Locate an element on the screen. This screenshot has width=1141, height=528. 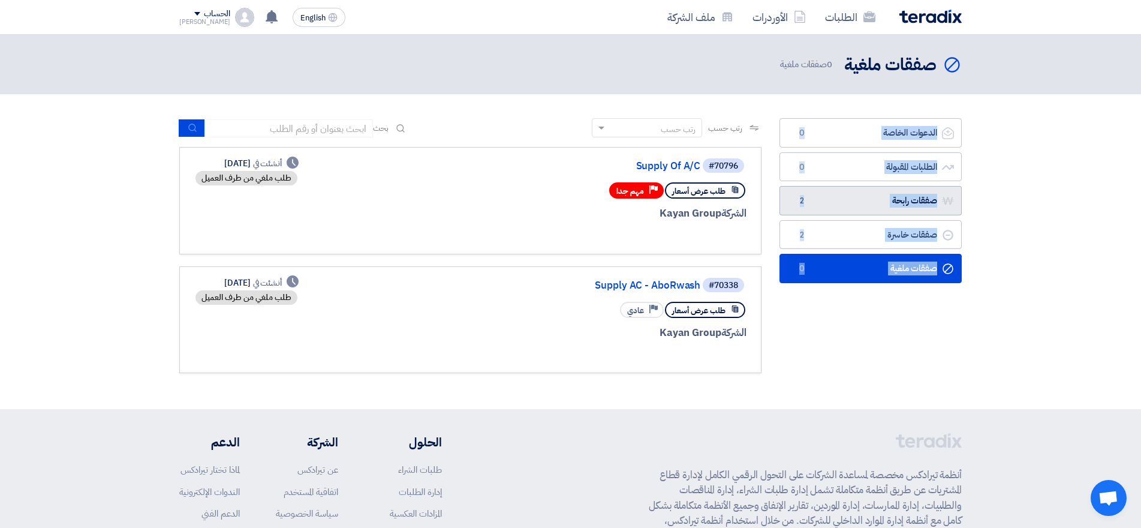
a: سياسة الخصوصية is located at coordinates (307, 513).